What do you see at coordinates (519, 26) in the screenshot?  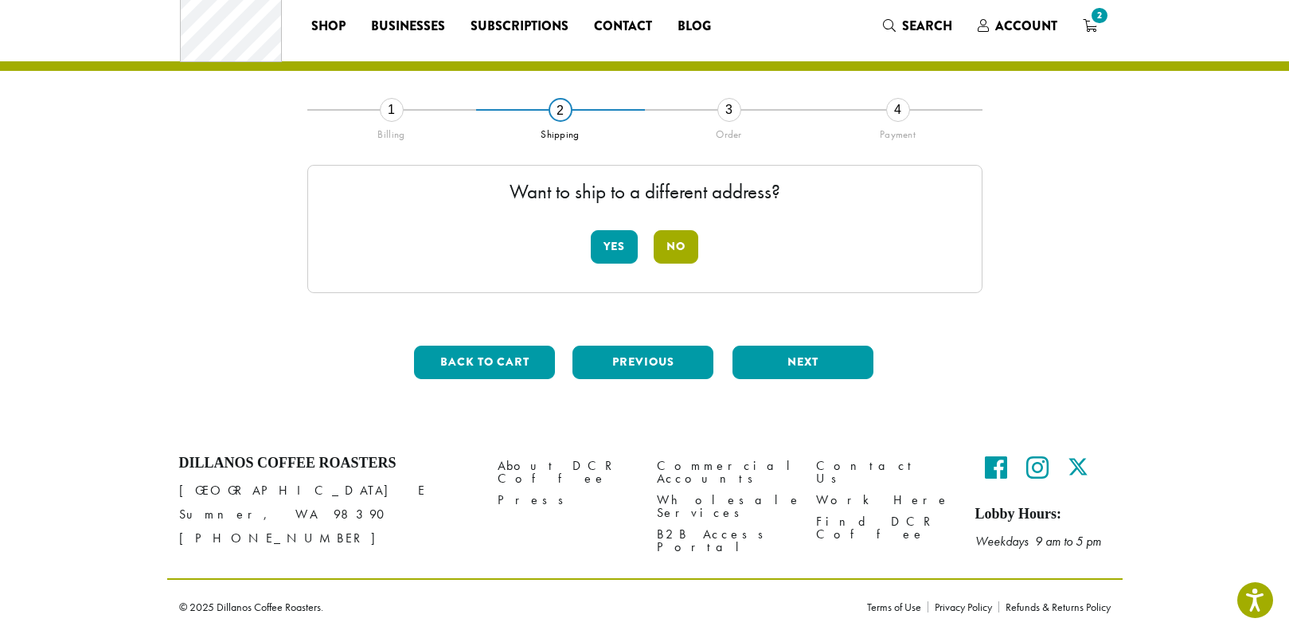 I see `span: Subscriptions` at bounding box center [519, 26].